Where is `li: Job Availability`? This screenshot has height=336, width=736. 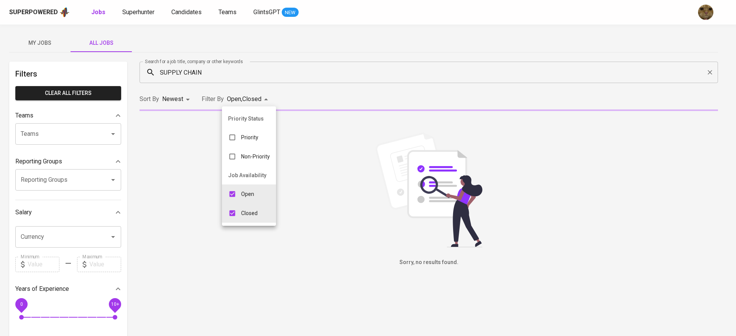
li: Job Availability is located at coordinates (249, 176).